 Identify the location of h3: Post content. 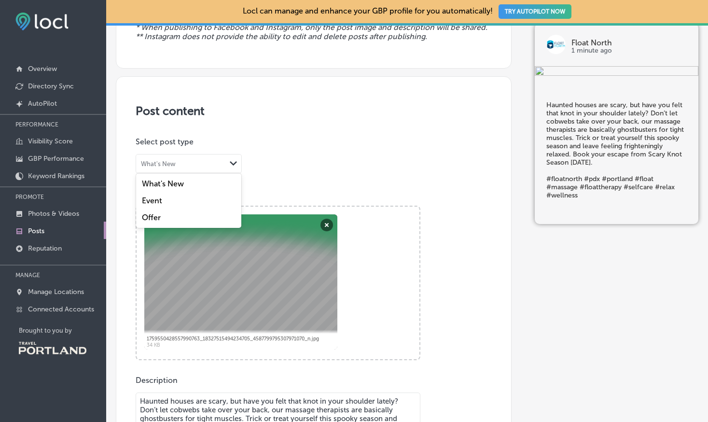
(314, 110).